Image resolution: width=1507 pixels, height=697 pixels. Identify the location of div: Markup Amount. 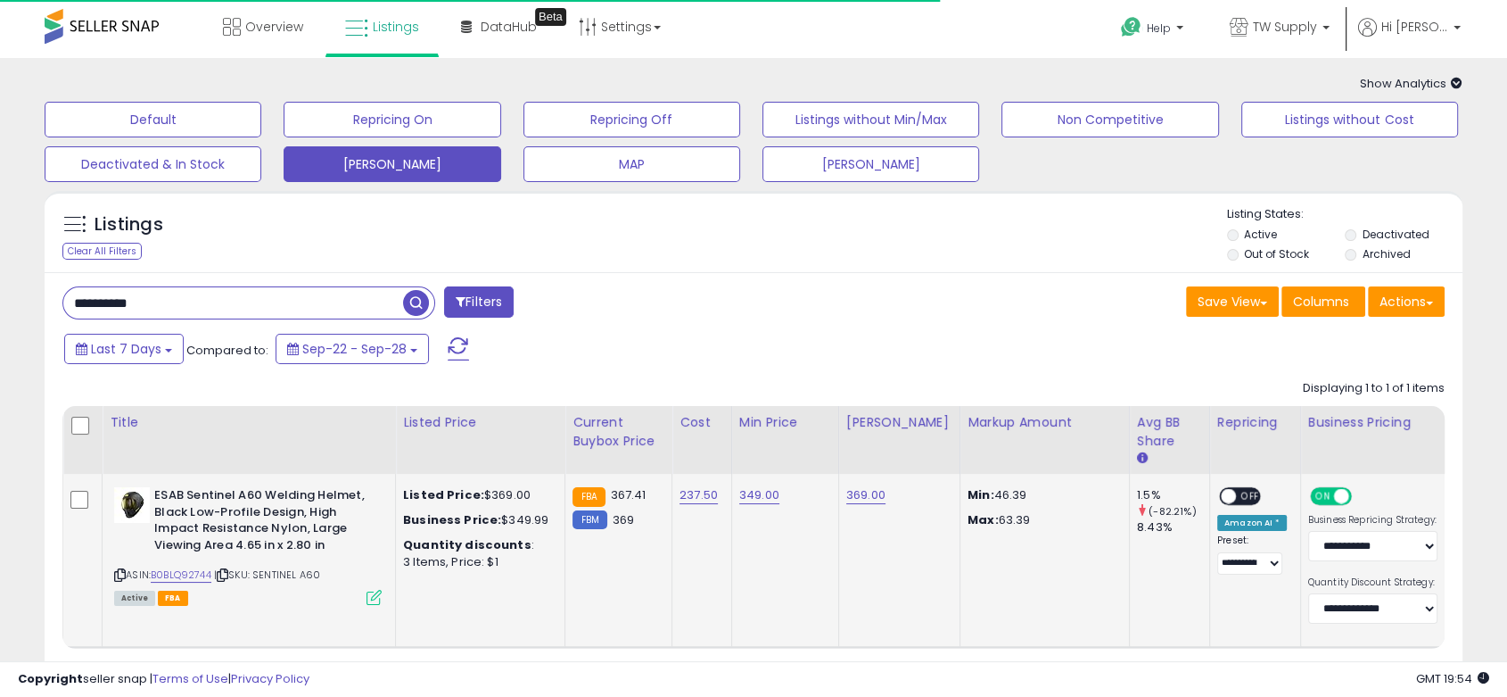
(1044, 422).